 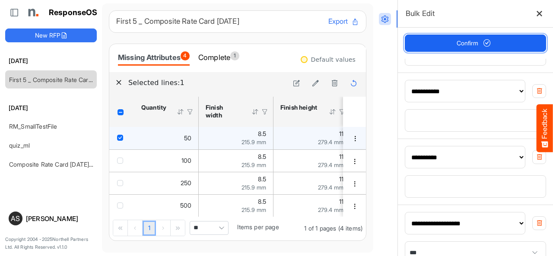 What do you see at coordinates (154, 58) in the screenshot?
I see `div: Missing Attributes` at bounding box center [154, 58].